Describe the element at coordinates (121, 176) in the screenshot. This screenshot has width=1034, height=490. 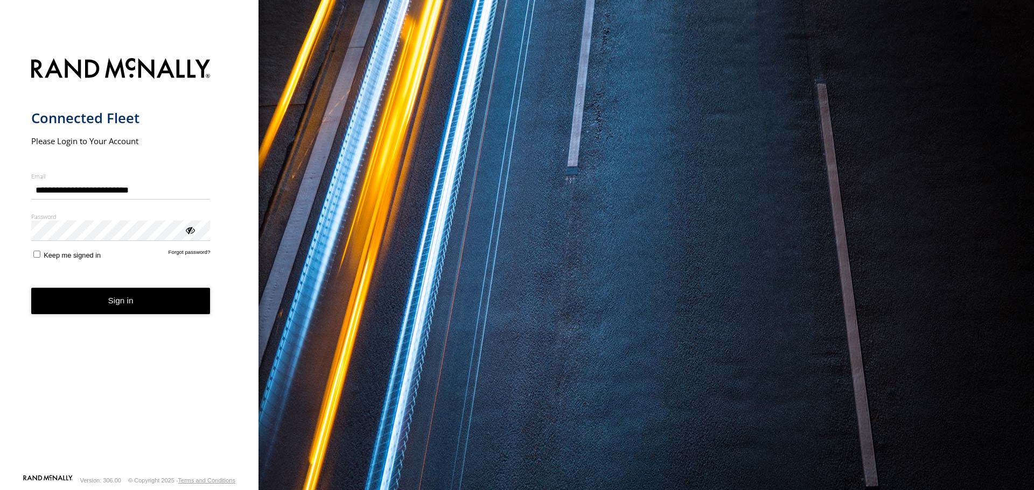
I see `label: Email` at that location.